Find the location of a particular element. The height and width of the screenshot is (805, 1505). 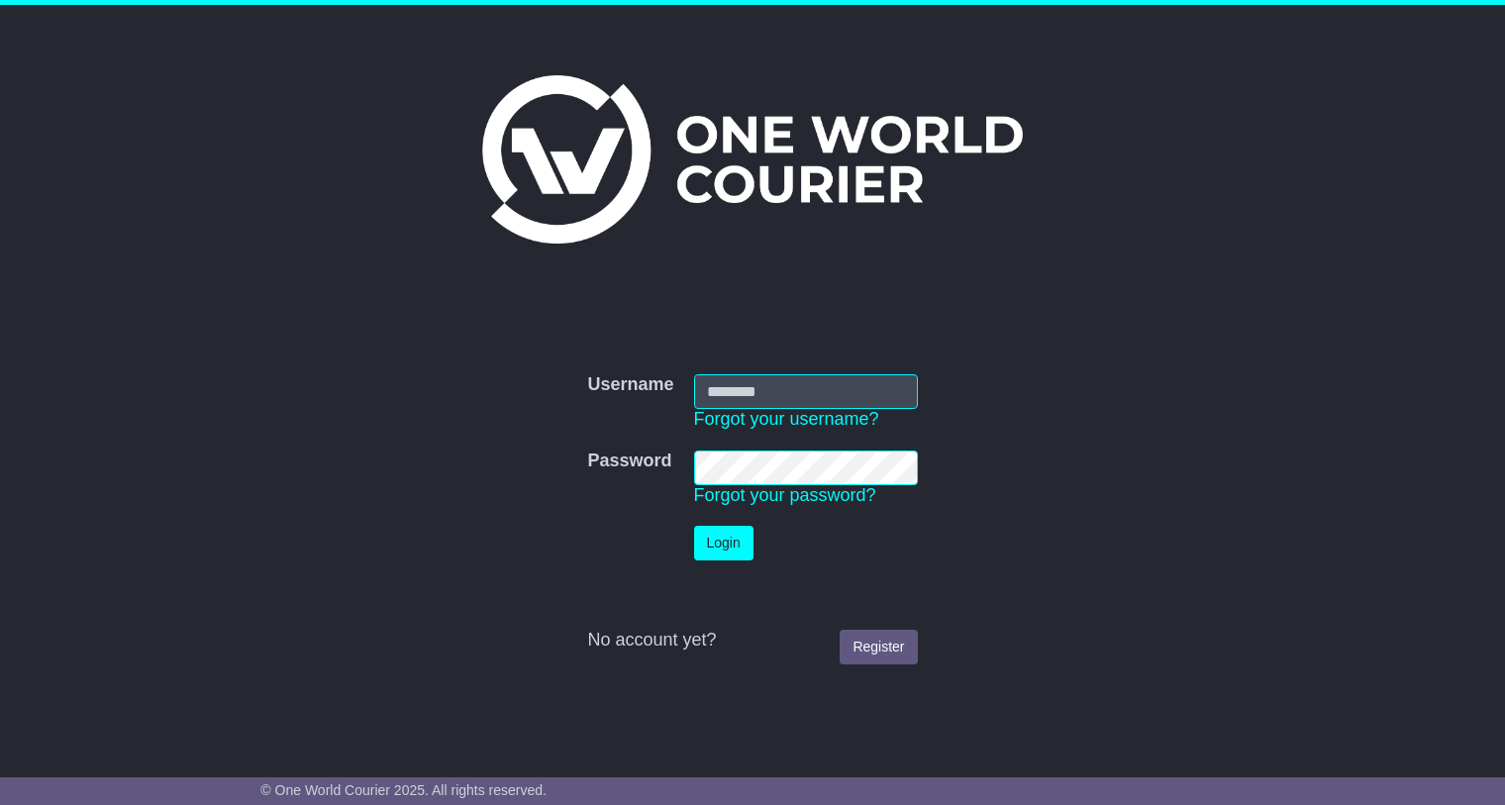

a: Forgot your password? is located at coordinates (785, 495).